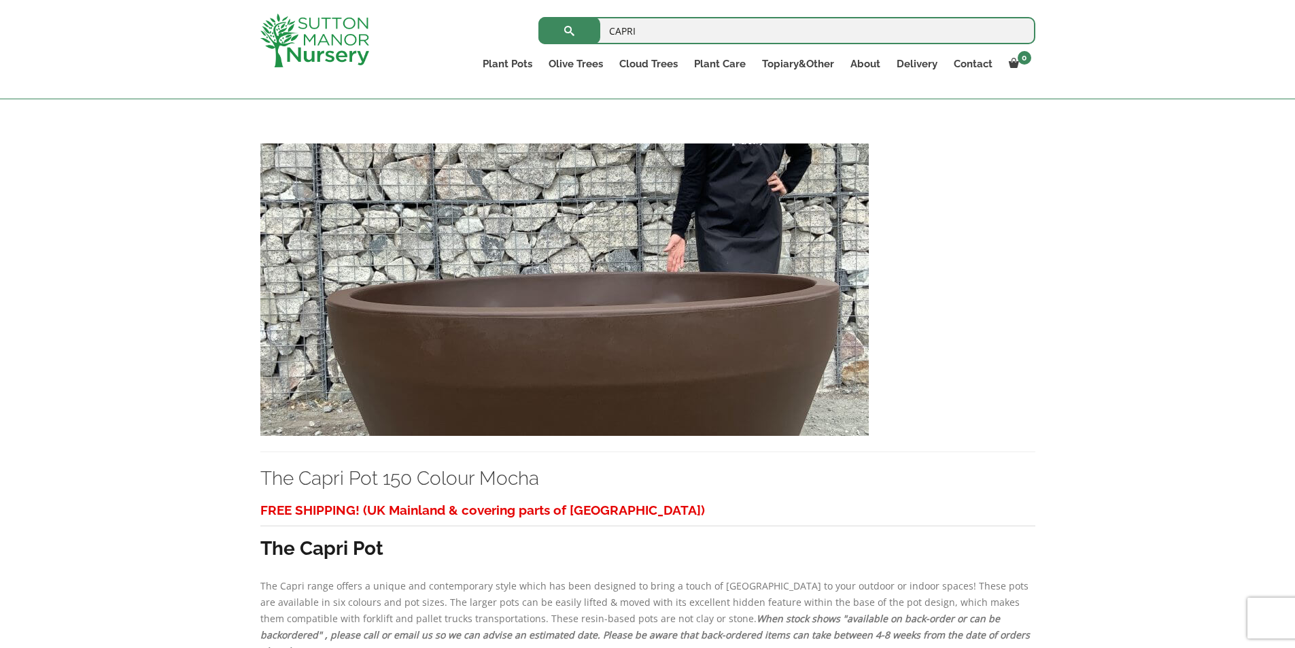 Image resolution: width=1295 pixels, height=648 pixels. I want to click on a: Topiary&Other, so click(798, 64).